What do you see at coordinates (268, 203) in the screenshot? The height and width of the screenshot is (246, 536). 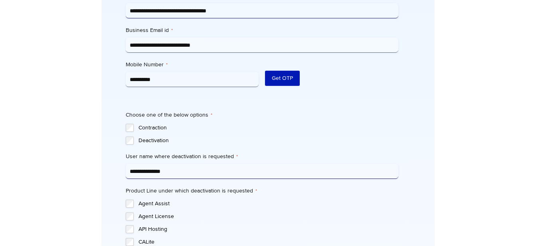 I see `label: Agent Assist` at bounding box center [268, 203].